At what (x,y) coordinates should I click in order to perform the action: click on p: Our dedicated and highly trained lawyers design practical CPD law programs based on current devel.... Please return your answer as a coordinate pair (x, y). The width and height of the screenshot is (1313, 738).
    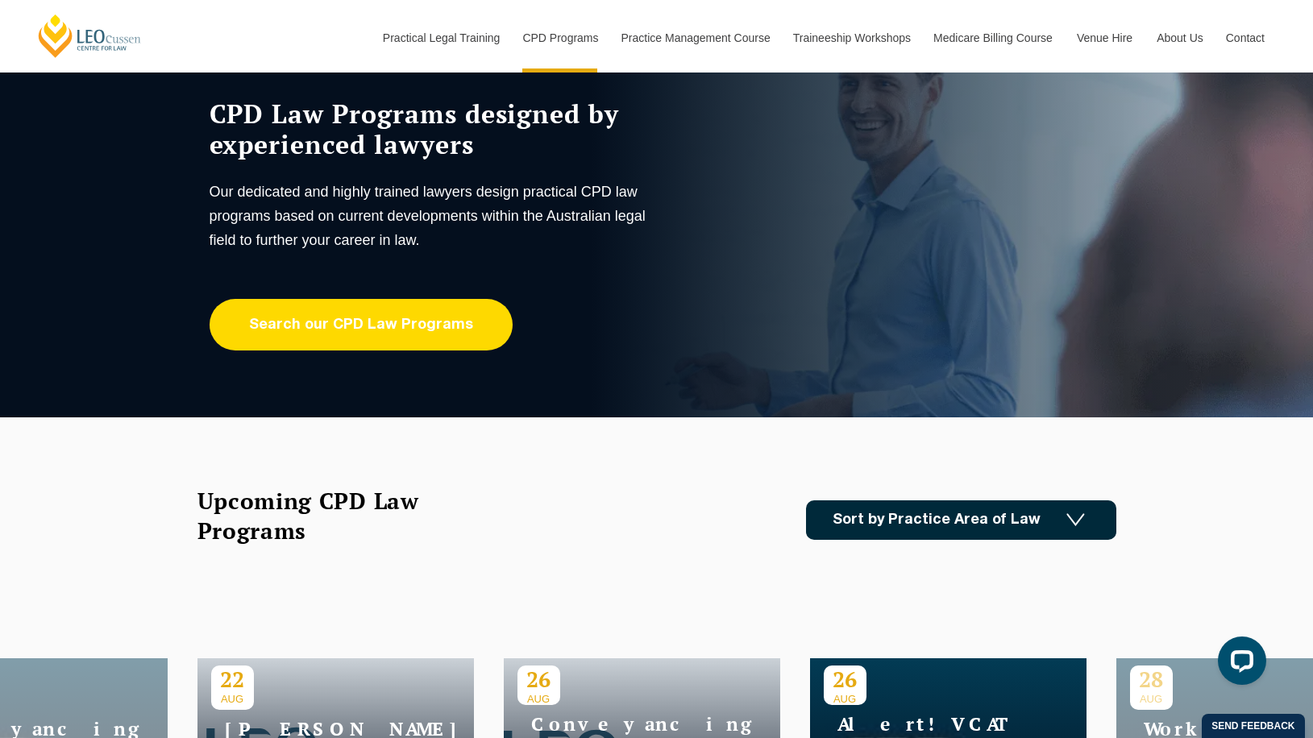
    Looking at the image, I should click on (431, 216).